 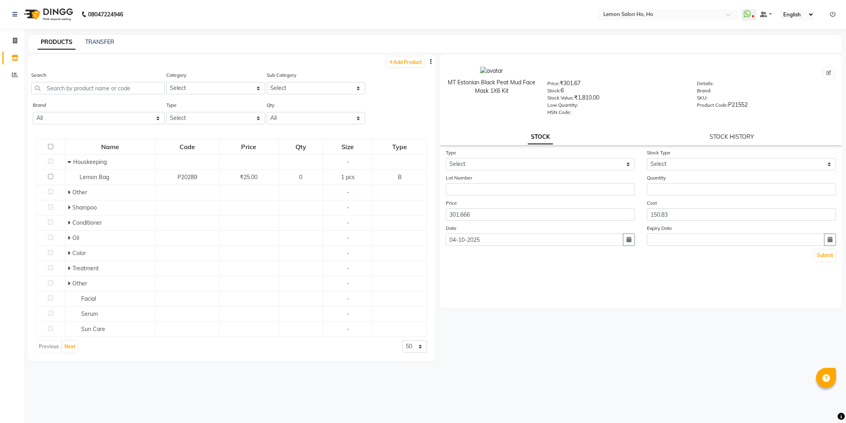 I want to click on span: Sun Care, so click(x=93, y=329).